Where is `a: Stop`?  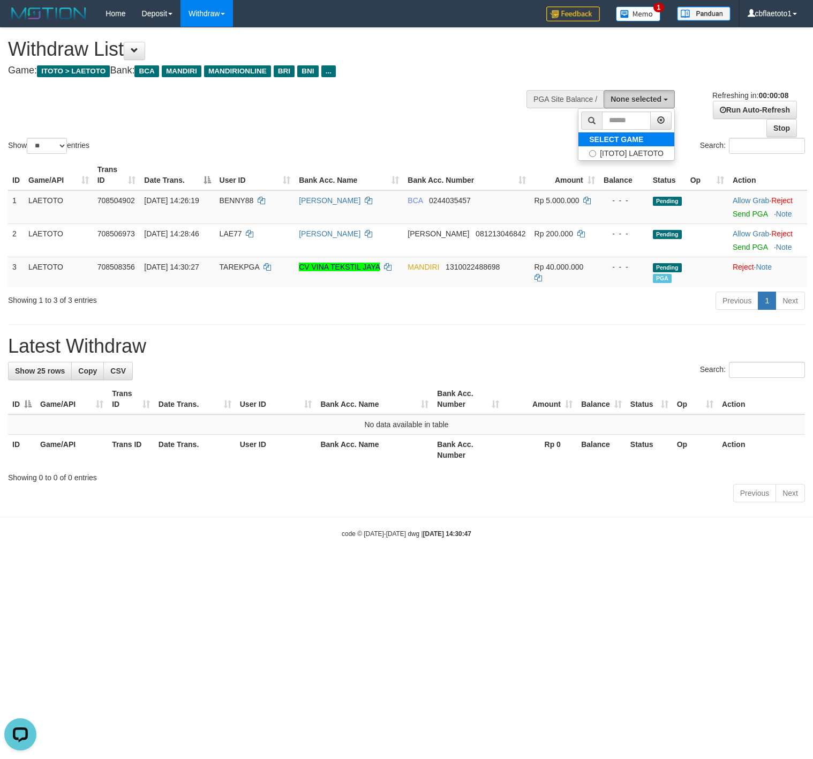
a: Stop is located at coordinates (782, 128).